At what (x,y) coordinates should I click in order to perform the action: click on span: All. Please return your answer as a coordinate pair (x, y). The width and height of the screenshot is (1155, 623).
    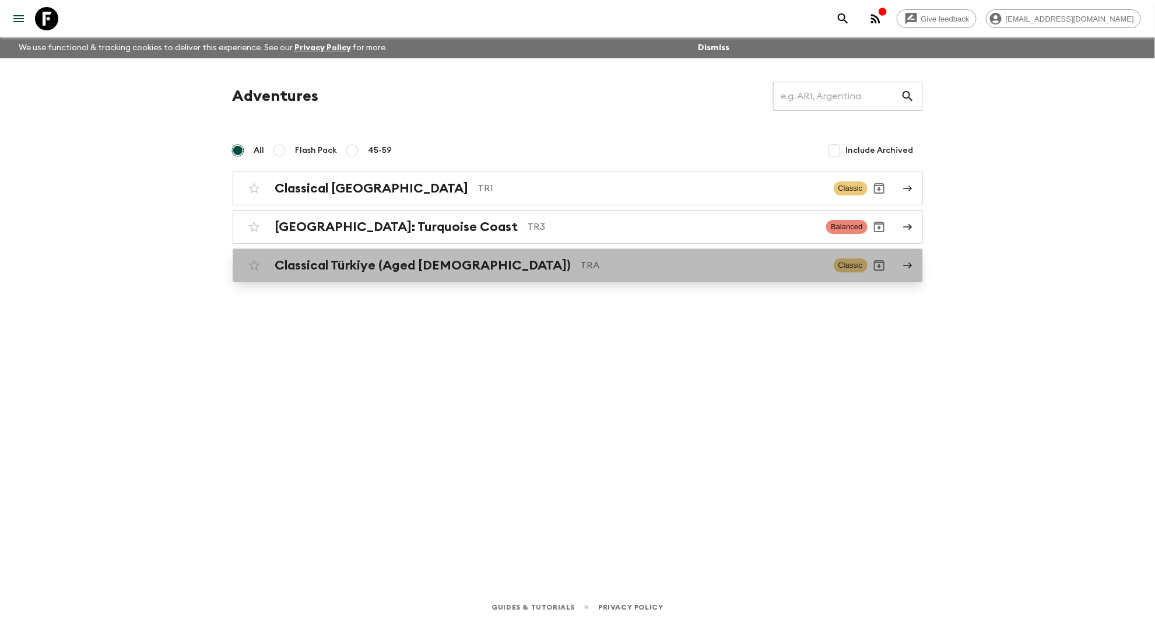
    Looking at the image, I should click on (259, 150).